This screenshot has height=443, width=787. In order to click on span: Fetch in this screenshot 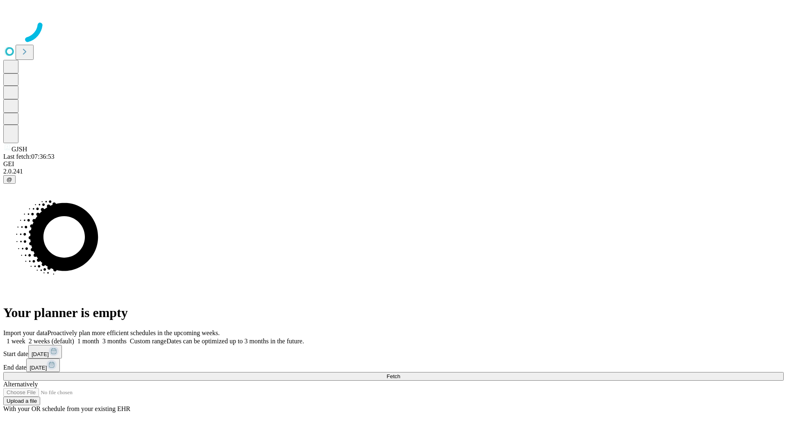, I will do `click(393, 376)`.